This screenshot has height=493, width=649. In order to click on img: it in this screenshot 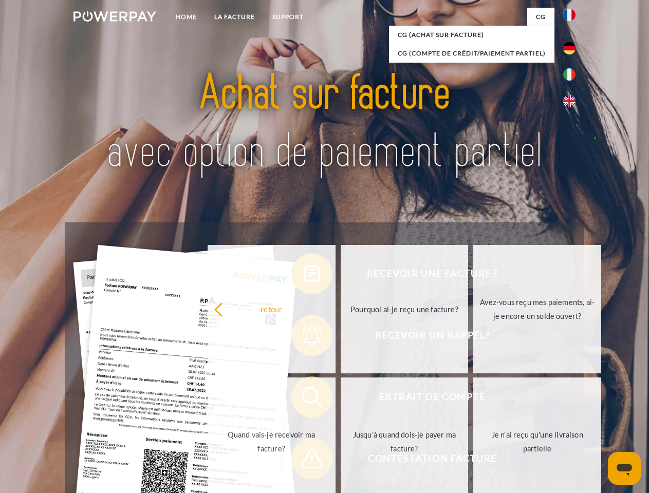, I will do `click(569, 74)`.